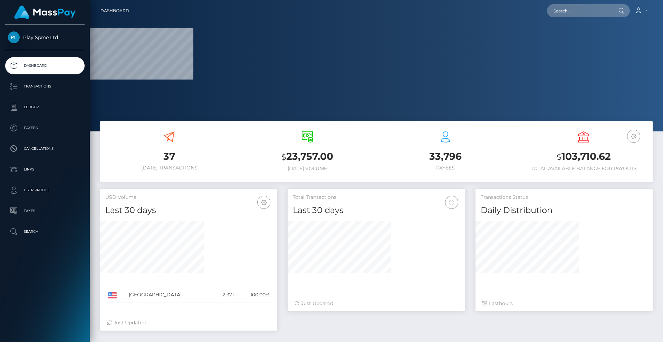 The width and height of the screenshot is (663, 342). I want to click on h5: Transactions Status, so click(564, 197).